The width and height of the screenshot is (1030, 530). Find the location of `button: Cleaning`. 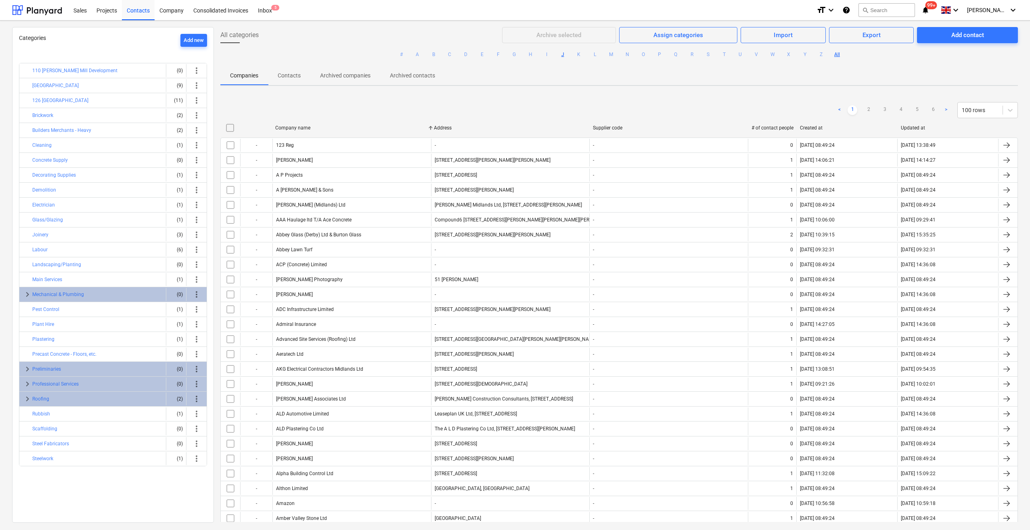

button: Cleaning is located at coordinates (42, 145).